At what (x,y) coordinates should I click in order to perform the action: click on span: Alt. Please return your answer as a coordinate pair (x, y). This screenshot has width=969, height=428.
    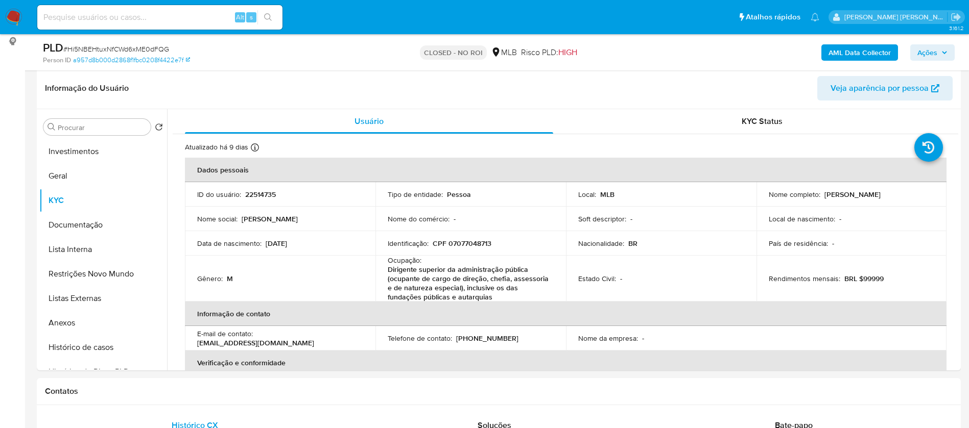
    Looking at the image, I should click on (240, 17).